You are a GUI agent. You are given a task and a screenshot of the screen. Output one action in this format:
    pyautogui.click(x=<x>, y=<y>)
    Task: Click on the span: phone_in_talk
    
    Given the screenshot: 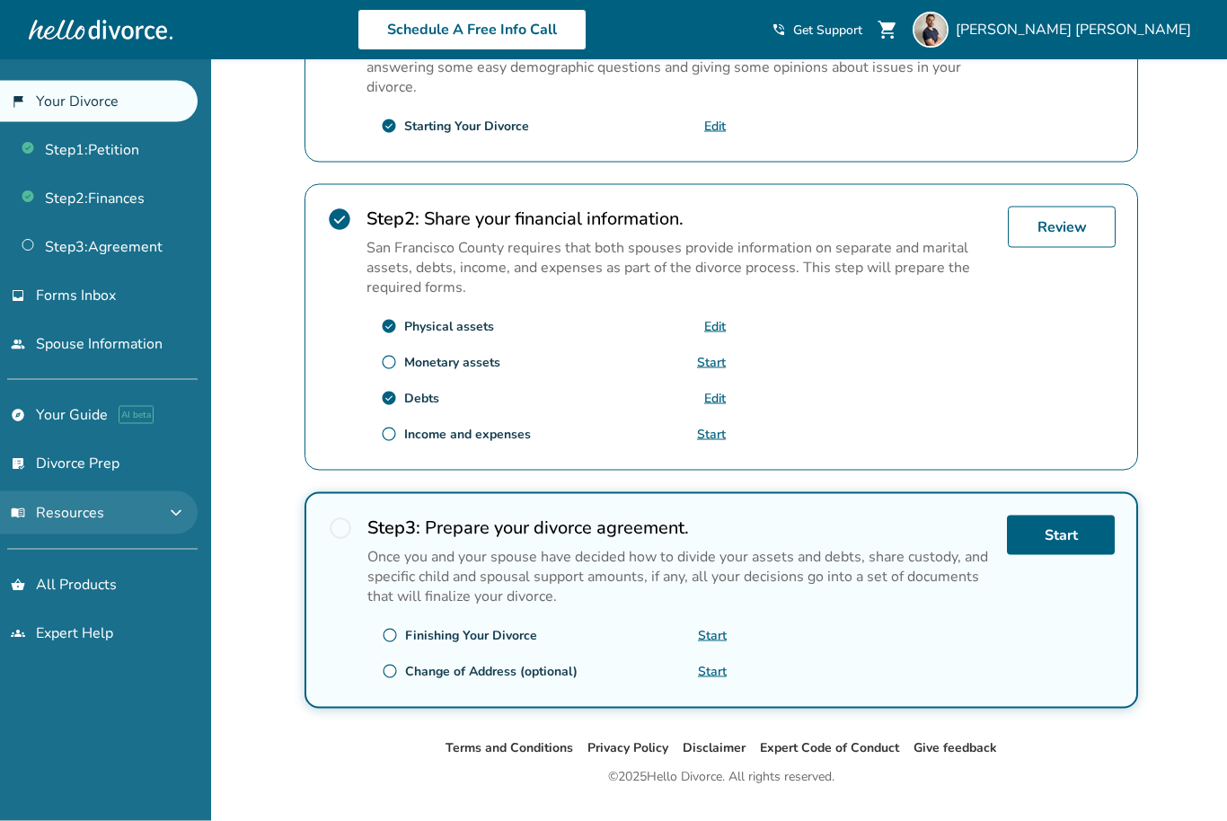 What is the action you would take?
    pyautogui.click(x=779, y=30)
    